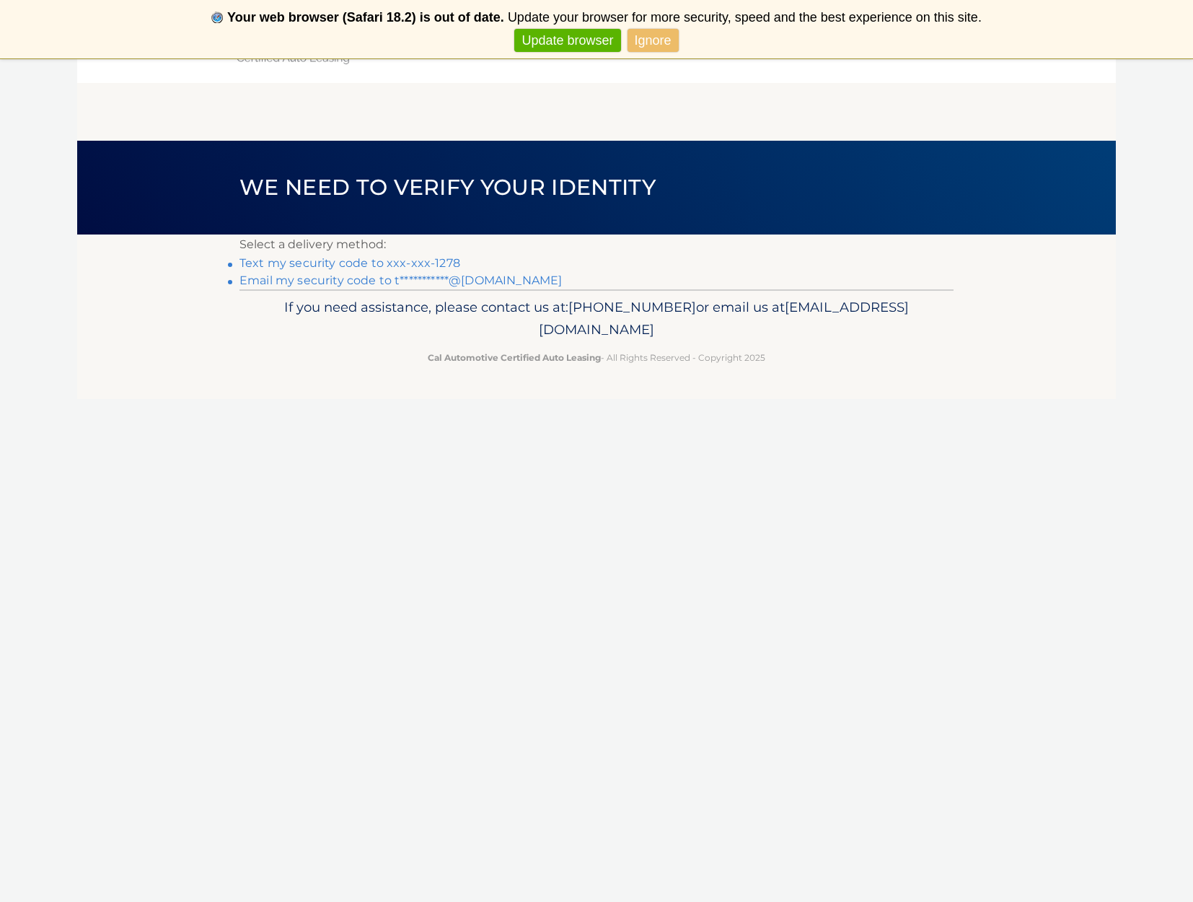 This screenshot has height=902, width=1193. I want to click on span: Update your browser for more security, speed and the best experience on this site., so click(744, 17).